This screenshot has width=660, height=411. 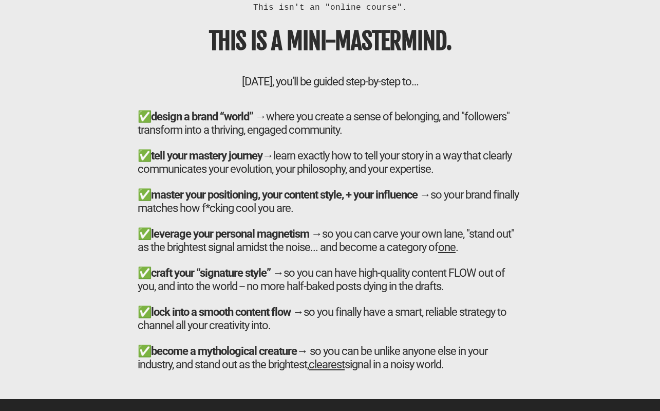 I want to click on div: ✅ learn exactly how to tell your story in a way that clearly communicates your evolution, your ph..., so click(x=330, y=266).